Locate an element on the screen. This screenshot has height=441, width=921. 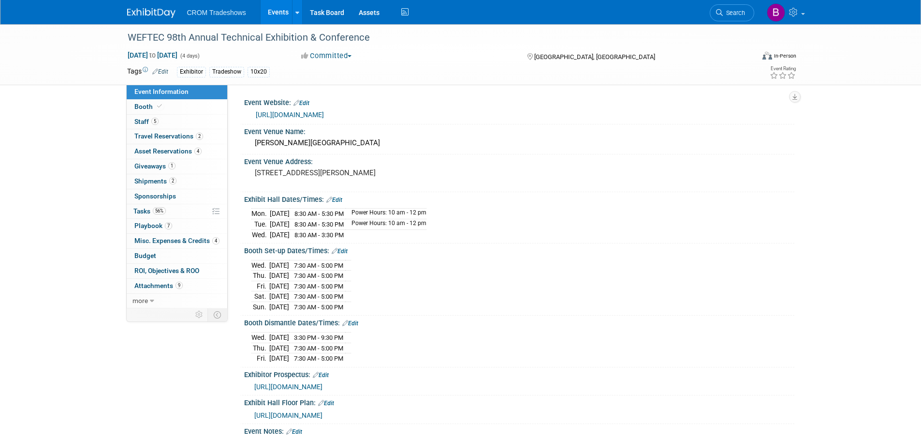
a: Tasks56% is located at coordinates (177, 211).